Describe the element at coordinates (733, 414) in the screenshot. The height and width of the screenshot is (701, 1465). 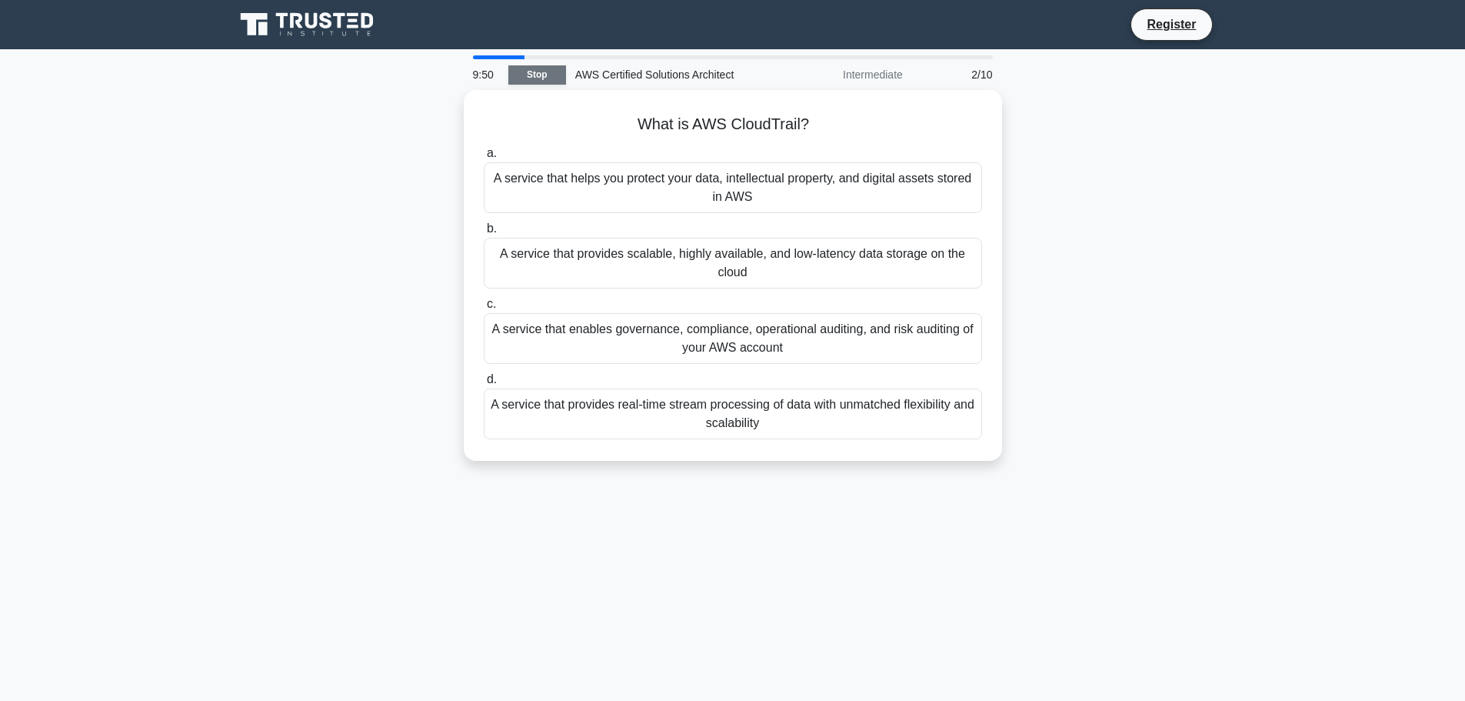
I see `div: A service that provides real-time stream processing of data with unmatched flexibility and scalab...` at that location.